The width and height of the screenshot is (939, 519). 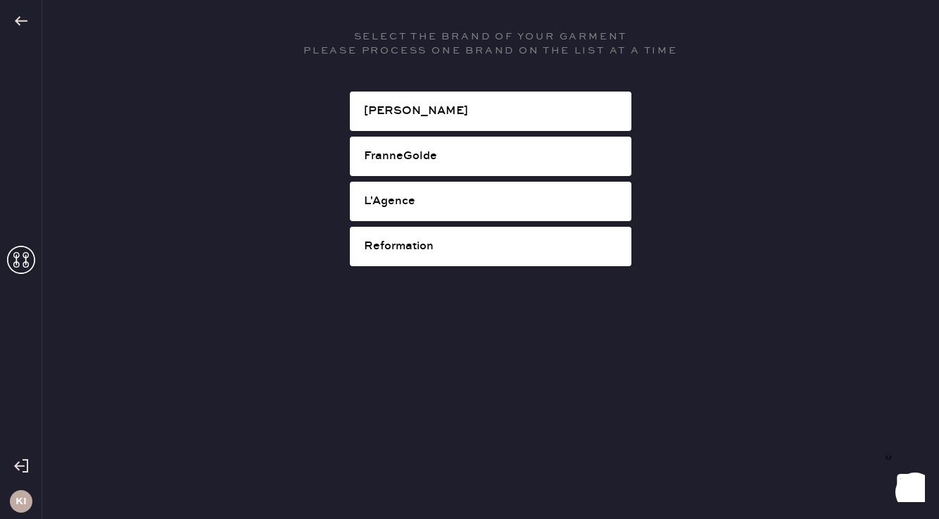 What do you see at coordinates (492, 246) in the screenshot?
I see `div: Reformation` at bounding box center [492, 246].